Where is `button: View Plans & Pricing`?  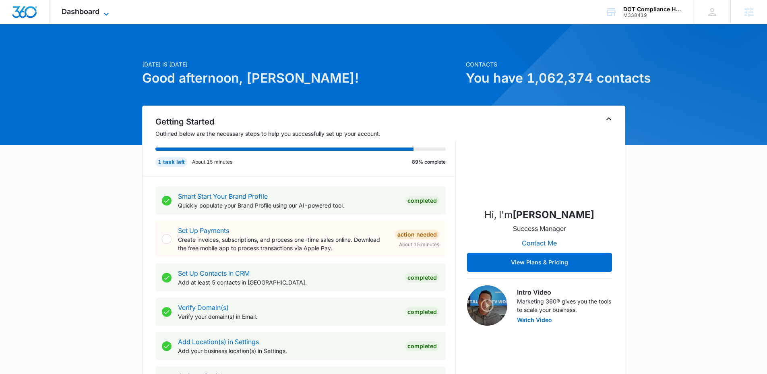
button: View Plans & Pricing is located at coordinates (539, 262).